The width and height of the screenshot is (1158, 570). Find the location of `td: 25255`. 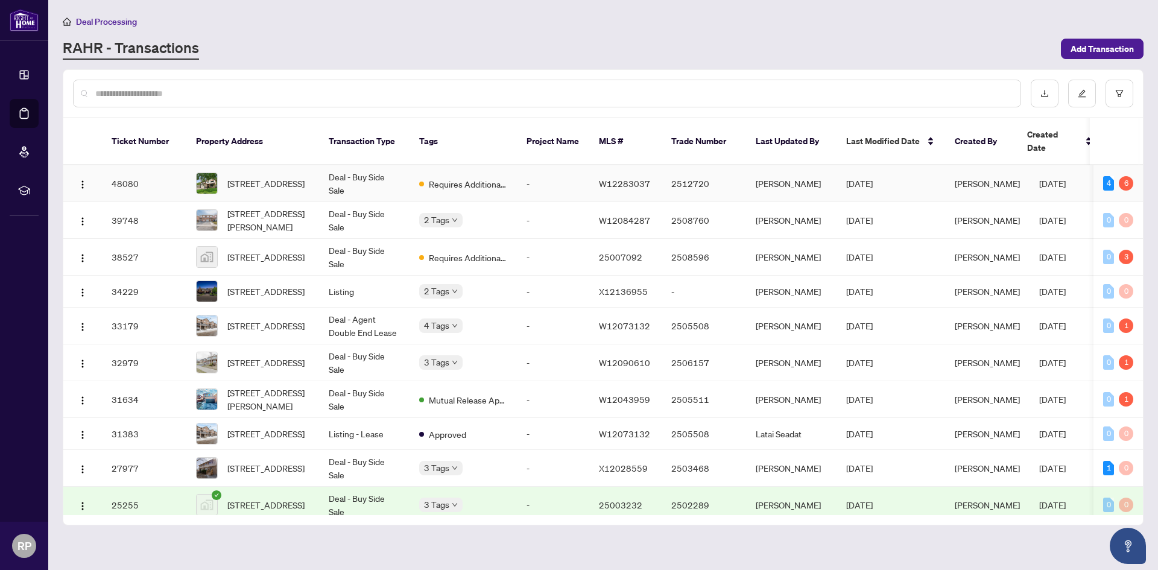

td: 25255 is located at coordinates (144, 505).